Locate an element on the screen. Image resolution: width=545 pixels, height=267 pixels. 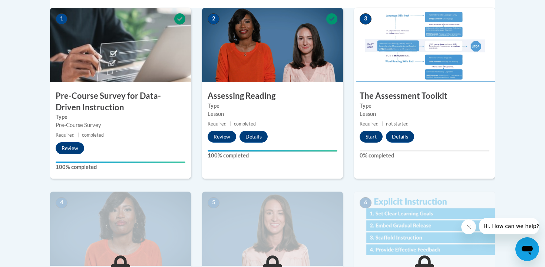
h3: The Assessment Toolkit is located at coordinates (424, 96).